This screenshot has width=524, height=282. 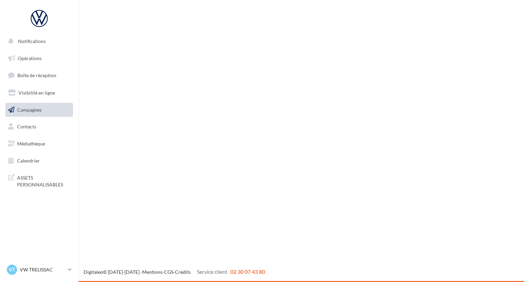 I want to click on span: Calendrier, so click(x=28, y=160).